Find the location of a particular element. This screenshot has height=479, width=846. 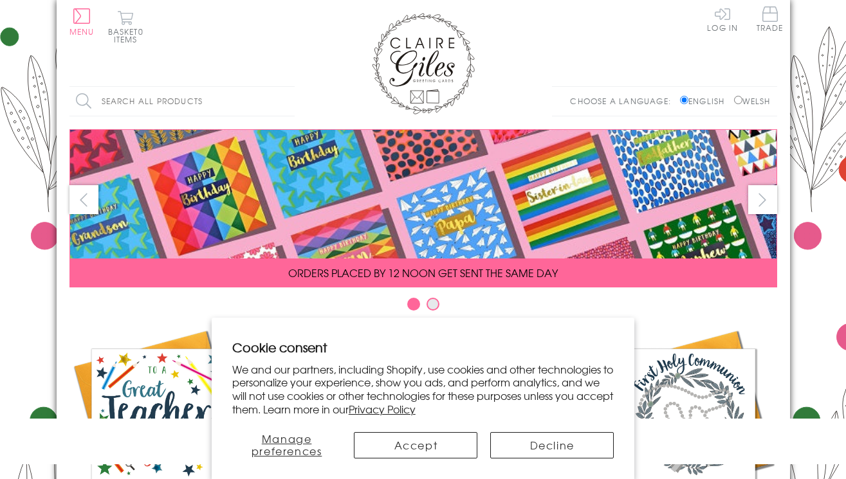

button: Menu is located at coordinates (82, 22).